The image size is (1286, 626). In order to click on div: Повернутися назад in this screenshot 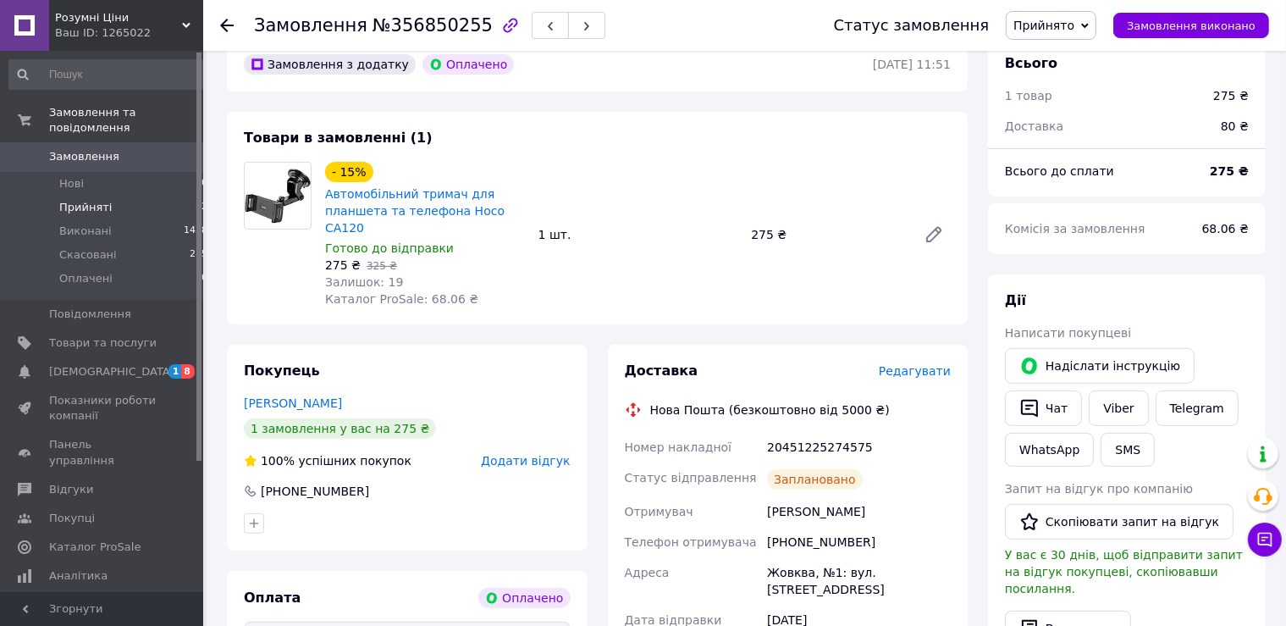, I will do `click(227, 25)`.